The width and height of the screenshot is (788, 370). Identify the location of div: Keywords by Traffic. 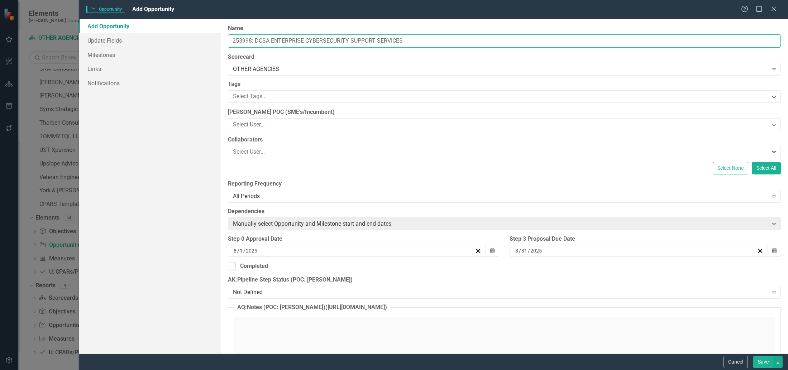
(100, 44).